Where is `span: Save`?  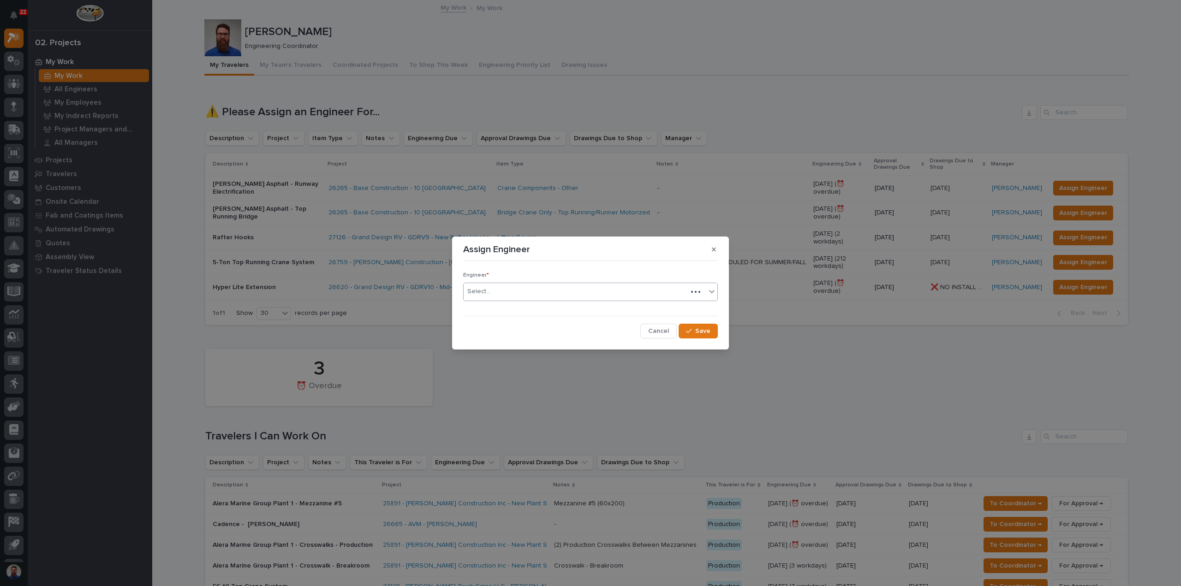
span: Save is located at coordinates (702, 331).